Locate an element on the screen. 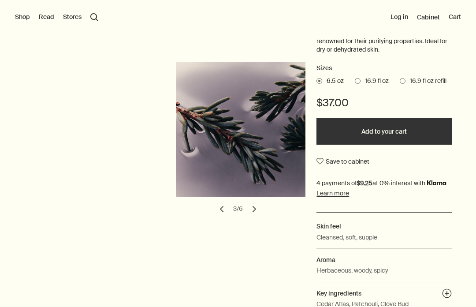  button: Key ingredients is located at coordinates (447, 294).